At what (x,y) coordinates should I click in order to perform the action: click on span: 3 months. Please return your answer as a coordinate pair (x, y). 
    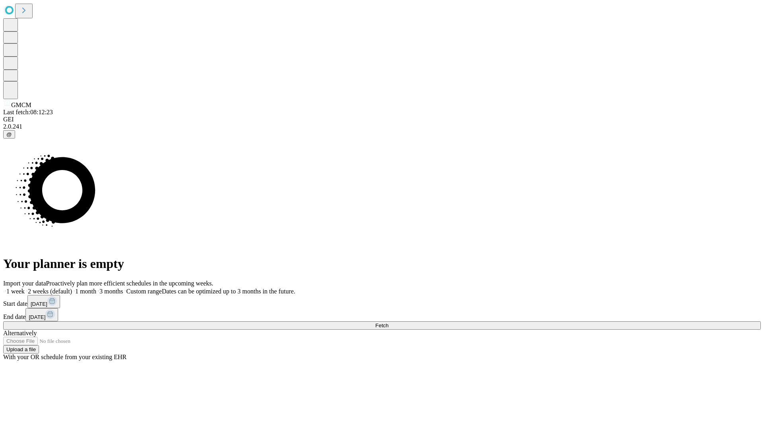
    Looking at the image, I should click on (111, 291).